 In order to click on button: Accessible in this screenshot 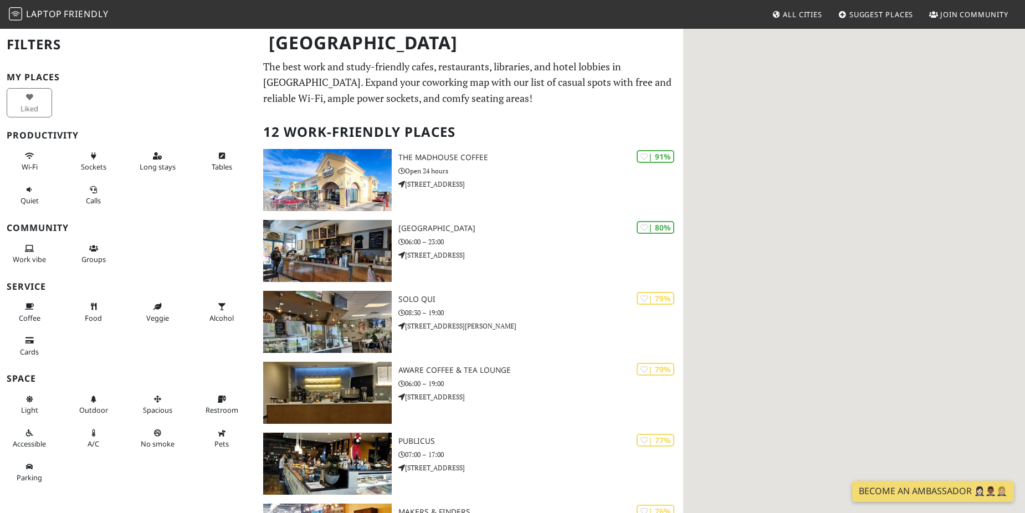, I will do `click(29, 438)`.